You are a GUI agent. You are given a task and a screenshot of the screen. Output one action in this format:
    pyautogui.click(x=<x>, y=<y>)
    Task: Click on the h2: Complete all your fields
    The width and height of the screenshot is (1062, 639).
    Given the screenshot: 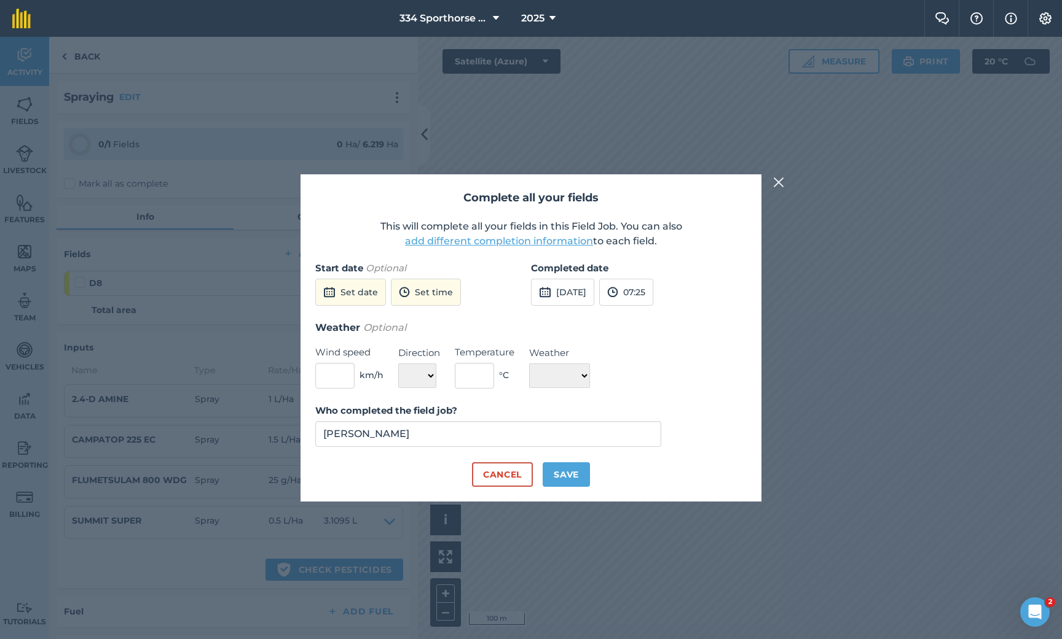 What is the action you would take?
    pyautogui.click(x=531, y=198)
    